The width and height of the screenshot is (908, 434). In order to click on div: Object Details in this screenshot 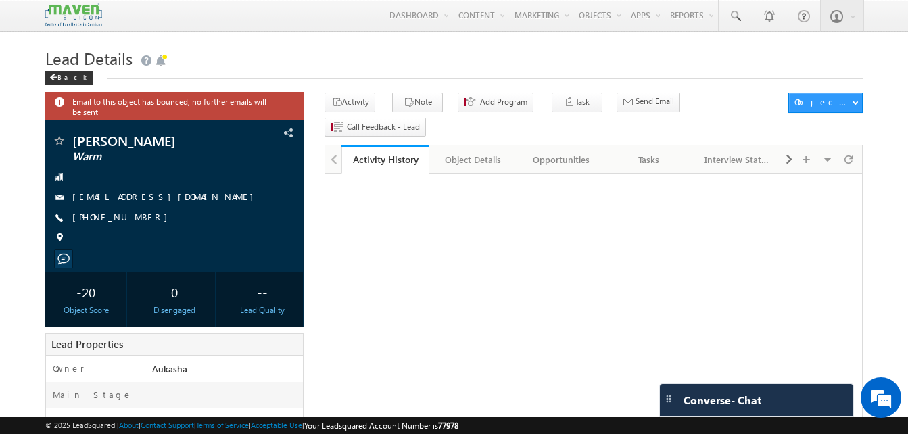, I will do `click(473, 160)`.